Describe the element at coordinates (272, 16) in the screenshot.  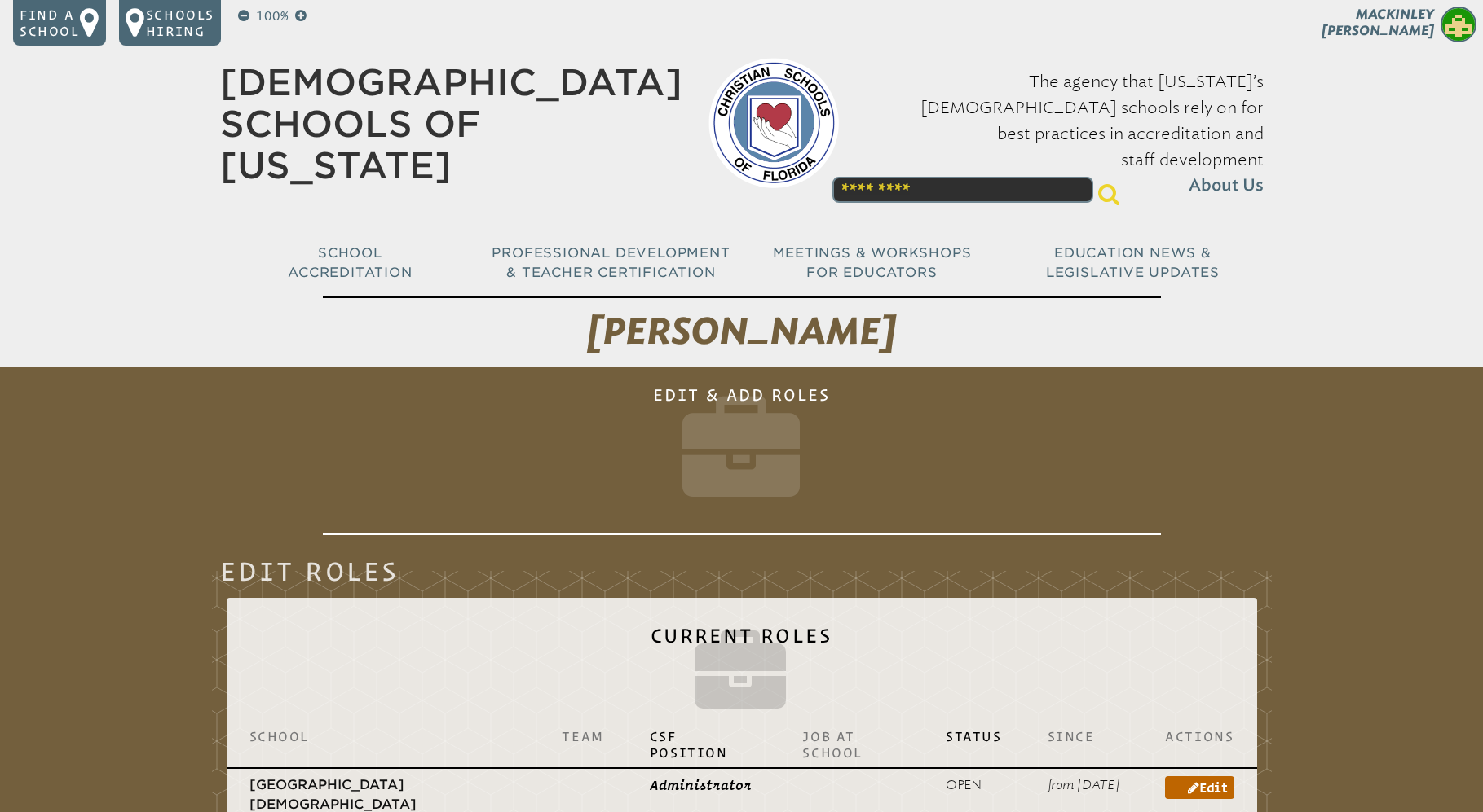
I see `p: 100%` at that location.